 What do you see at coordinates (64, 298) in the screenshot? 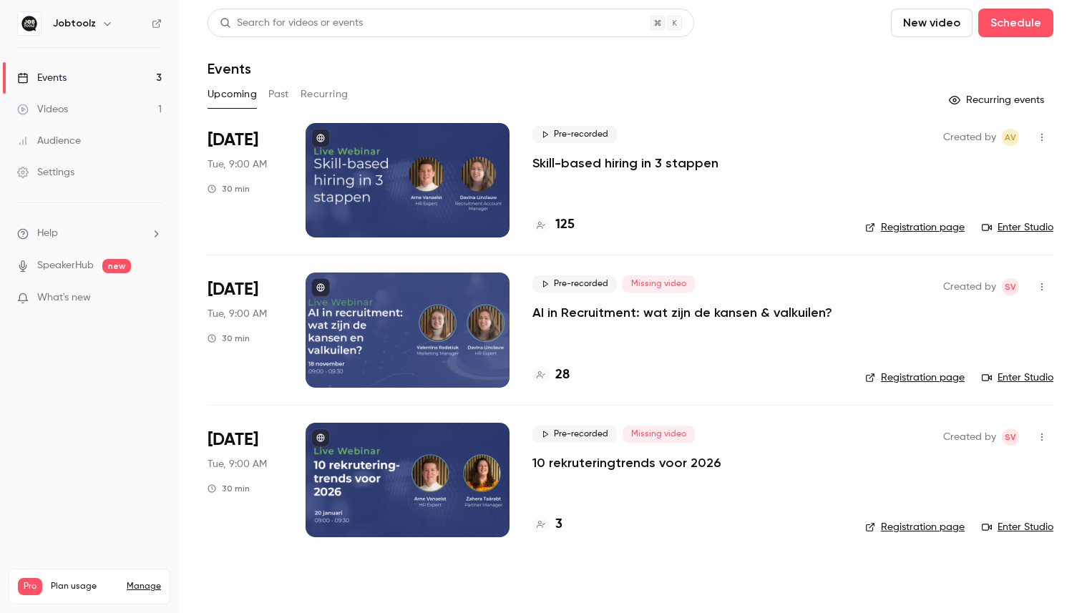
I see `span: What's new` at bounding box center [64, 298].